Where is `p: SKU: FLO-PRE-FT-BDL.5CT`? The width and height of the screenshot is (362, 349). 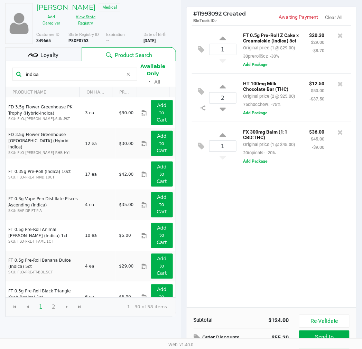 p: SKU: FLO-PRE-FT-BDL.5CT is located at coordinates (44, 273).